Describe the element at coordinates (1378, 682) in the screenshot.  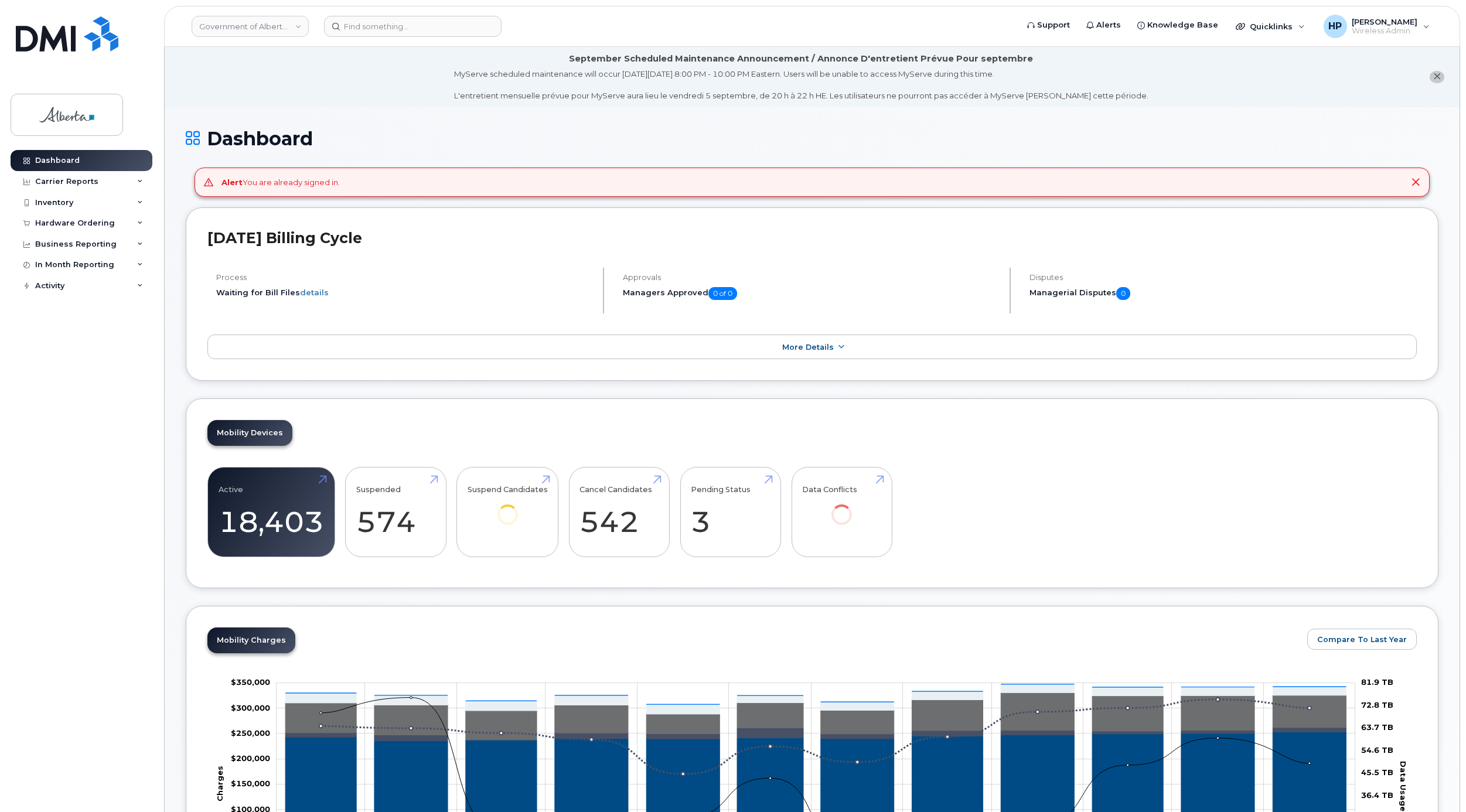
I see `tspan: 81.9 TB` at that location.